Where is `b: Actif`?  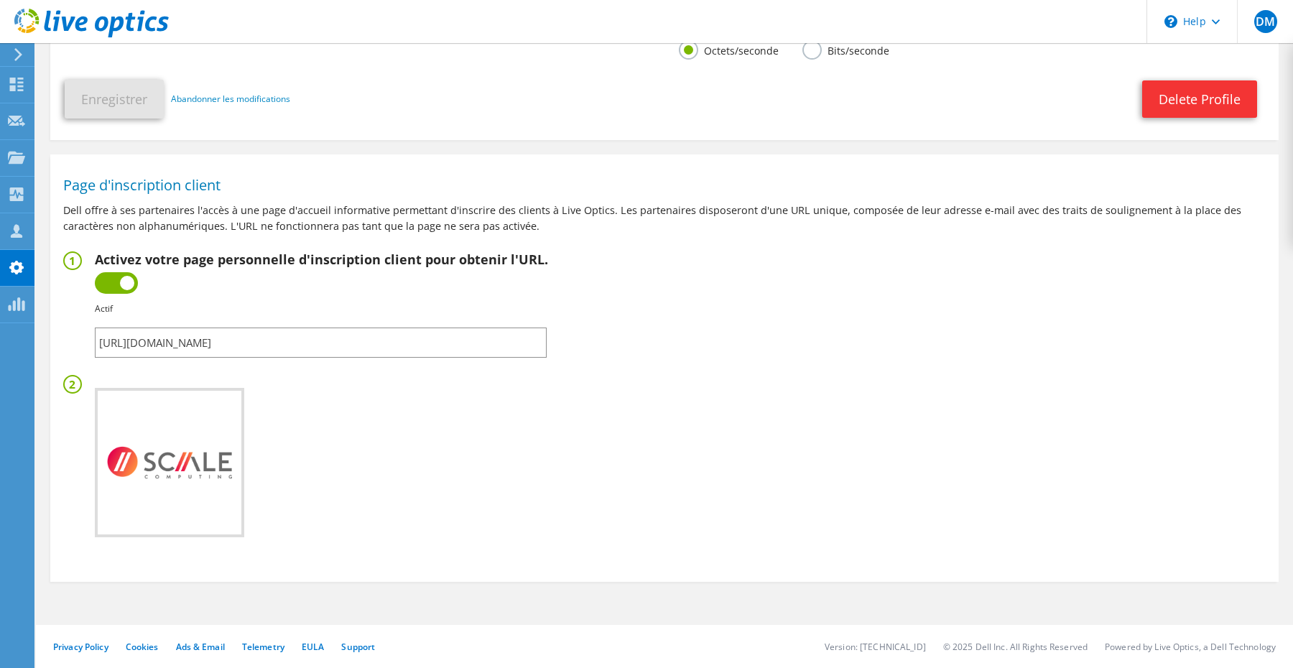 b: Actif is located at coordinates (103, 308).